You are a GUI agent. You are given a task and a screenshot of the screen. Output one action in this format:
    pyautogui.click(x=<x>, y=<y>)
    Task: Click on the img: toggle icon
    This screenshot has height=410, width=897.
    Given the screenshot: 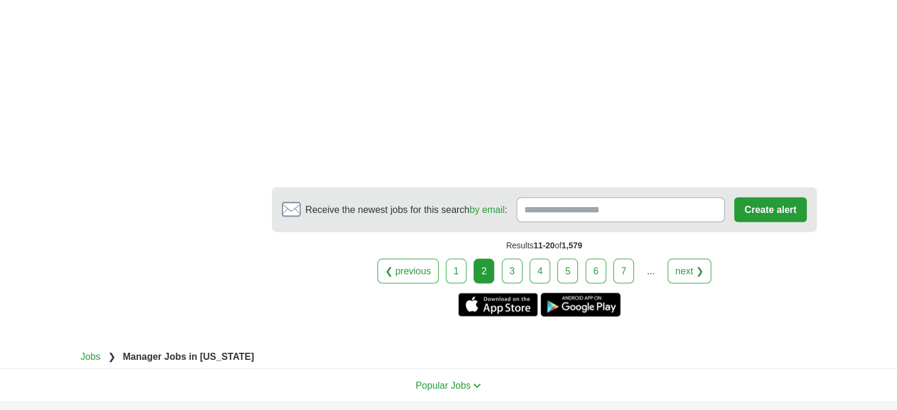 What is the action you would take?
    pyautogui.click(x=477, y=385)
    